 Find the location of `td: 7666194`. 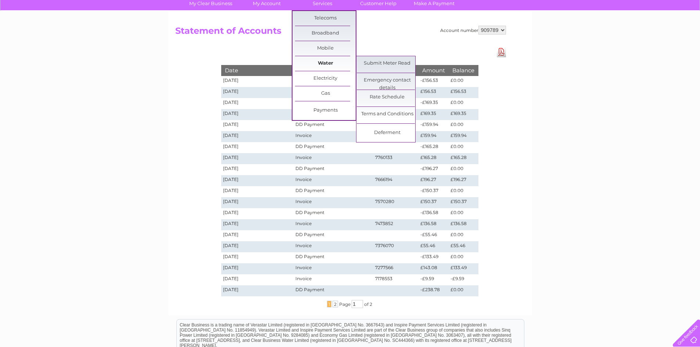

td: 7666194 is located at coordinates (396, 181).